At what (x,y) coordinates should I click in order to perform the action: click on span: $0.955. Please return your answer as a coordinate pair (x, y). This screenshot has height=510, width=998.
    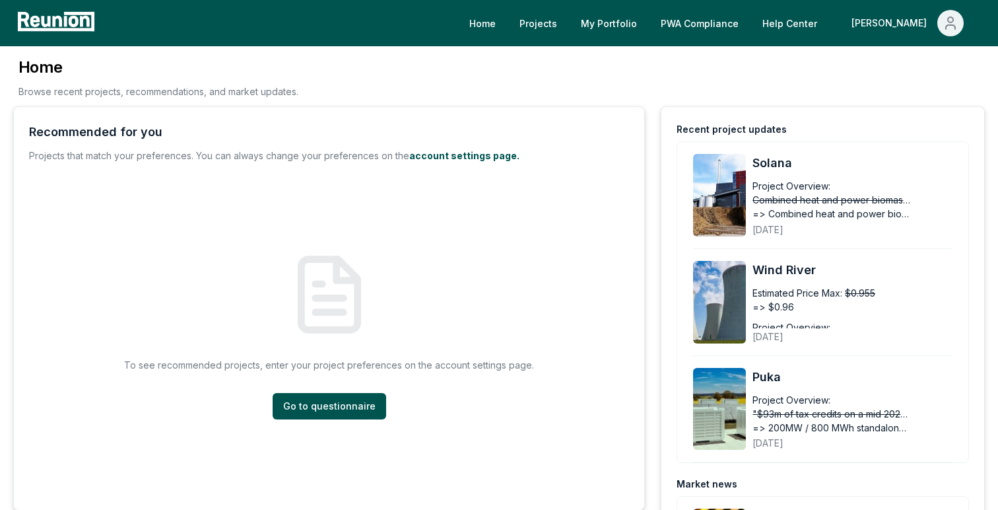
    Looking at the image, I should click on (860, 292).